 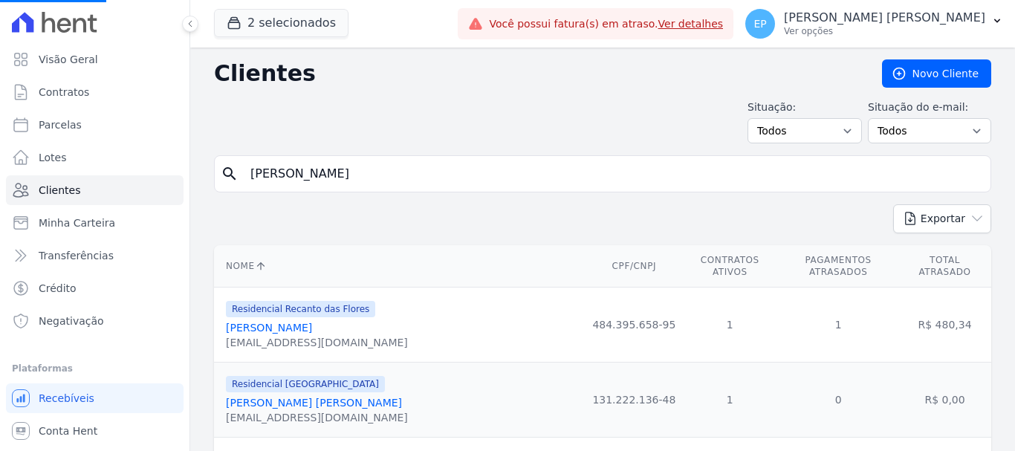 I want to click on td: R$ 0,00, so click(x=944, y=400).